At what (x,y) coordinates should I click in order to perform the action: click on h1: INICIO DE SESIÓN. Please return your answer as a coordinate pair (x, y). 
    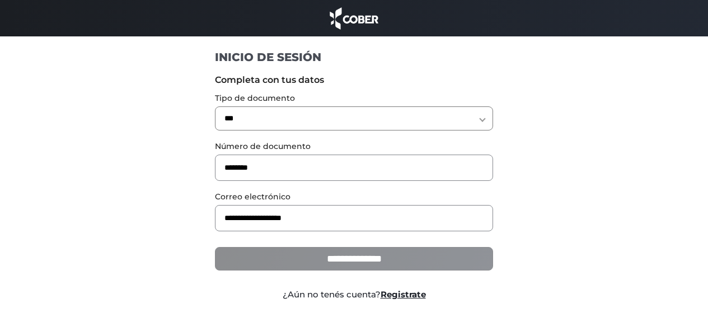
    Looking at the image, I should click on (354, 57).